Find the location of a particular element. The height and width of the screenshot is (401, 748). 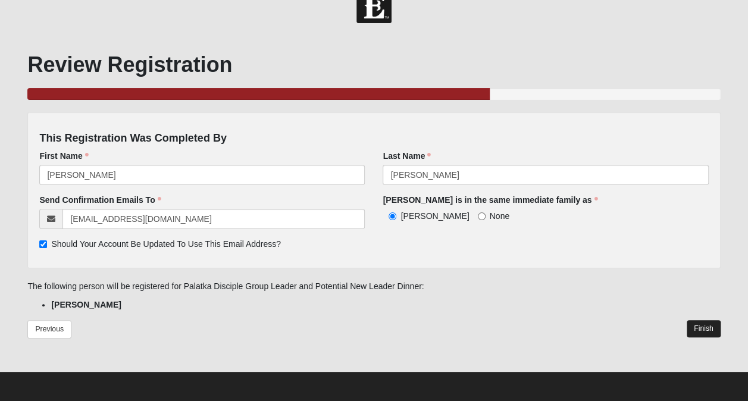

p: The following person will be registered for Palatka Disciple Group Leader and Potential New Leade... is located at coordinates (374, 286).